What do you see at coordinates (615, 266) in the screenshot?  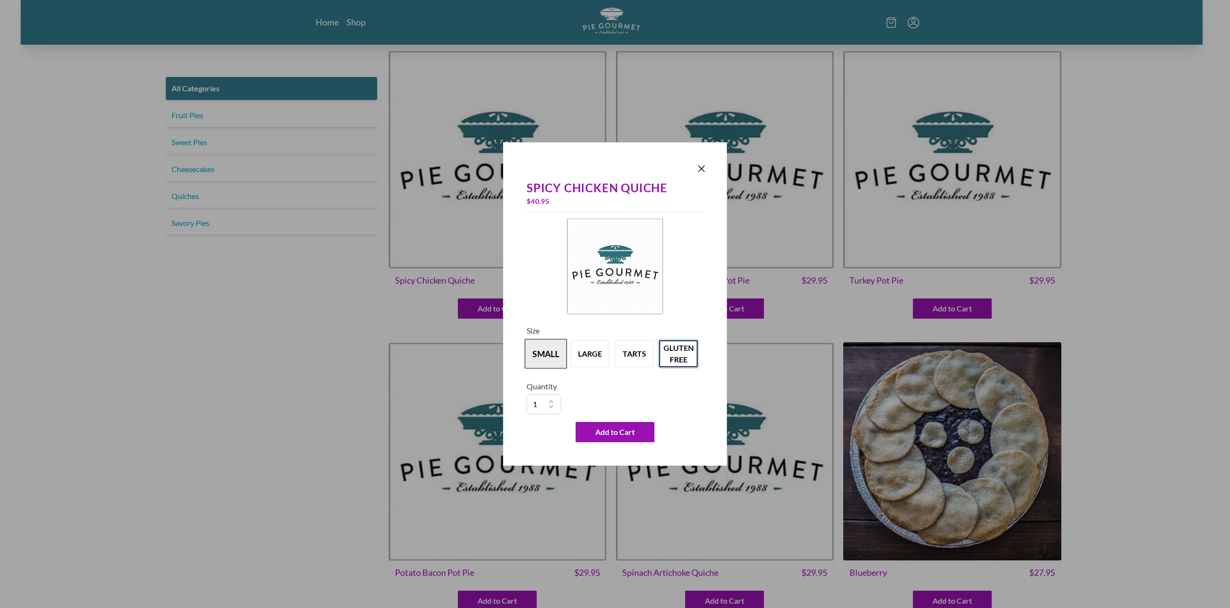 I see `img: Product Image` at bounding box center [615, 266].